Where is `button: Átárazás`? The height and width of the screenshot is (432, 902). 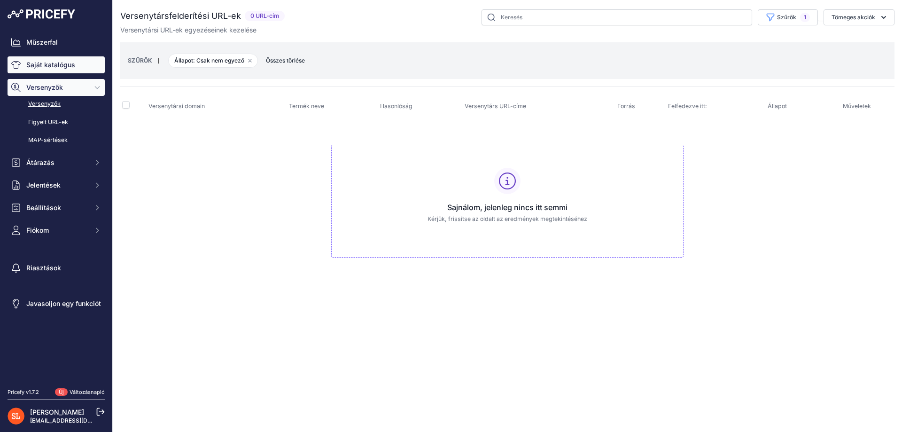
button: Átárazás is located at coordinates (56, 163).